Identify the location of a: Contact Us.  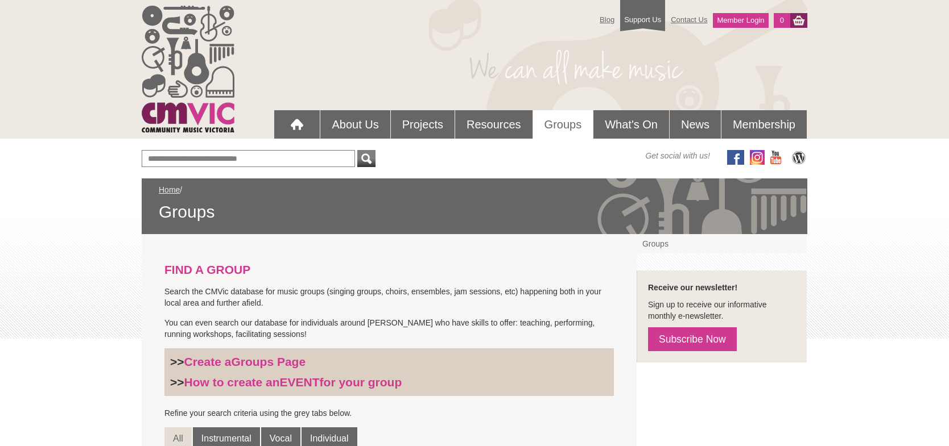
(689, 19).